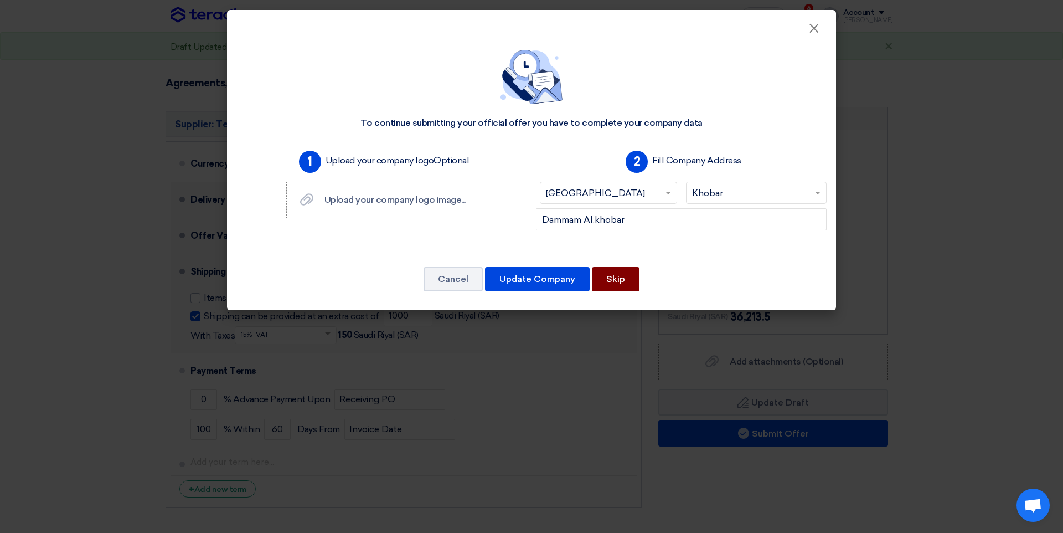 The width and height of the screenshot is (1063, 533). What do you see at coordinates (537, 279) in the screenshot?
I see `button: Update Company` at bounding box center [537, 279].